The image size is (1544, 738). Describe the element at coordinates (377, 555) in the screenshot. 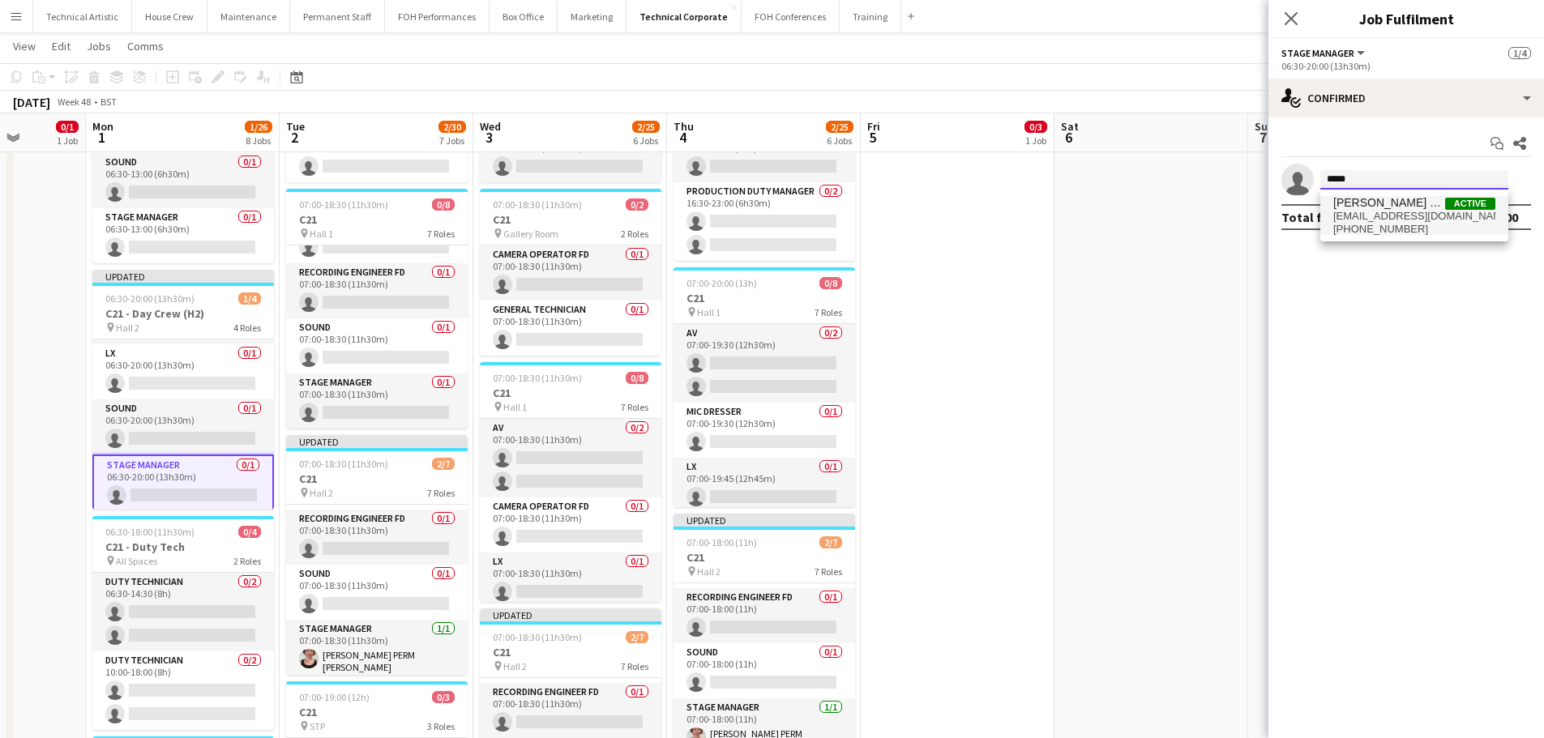

I see `app-job-card: Updated07:00-18:30 (11h30m)2/7C21 Hall 27 Roles Mic Dresser0/107:00-18:30 (11h30m) Recording Engi...` at that location.